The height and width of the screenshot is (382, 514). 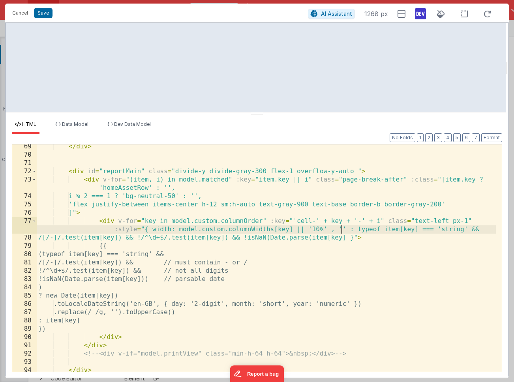 What do you see at coordinates (24, 146) in the screenshot?
I see `div: 69` at bounding box center [24, 146].